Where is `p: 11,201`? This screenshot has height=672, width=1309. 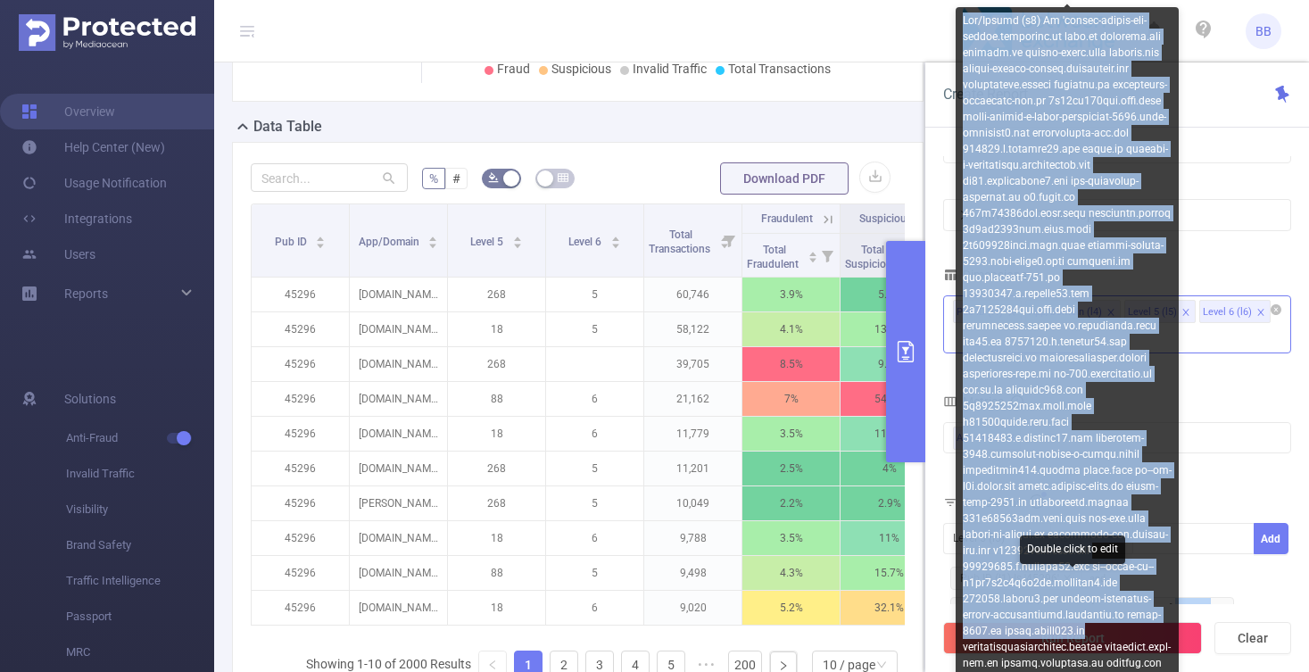
p: 11,201 is located at coordinates (693, 469).